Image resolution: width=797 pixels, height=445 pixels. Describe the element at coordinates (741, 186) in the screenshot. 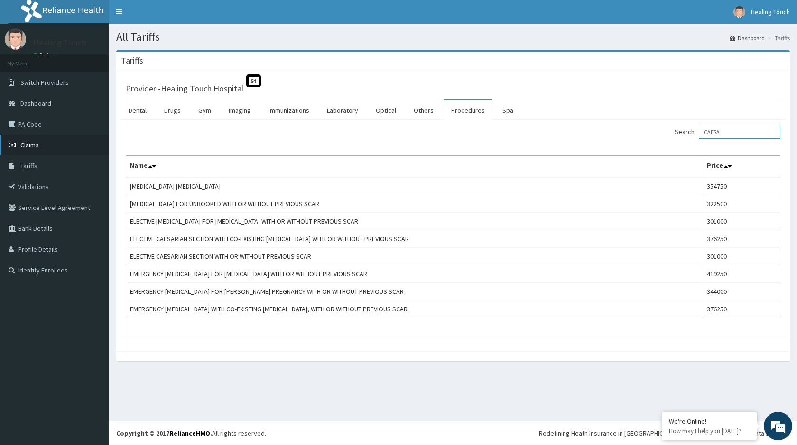

I see `td: 354750` at that location.